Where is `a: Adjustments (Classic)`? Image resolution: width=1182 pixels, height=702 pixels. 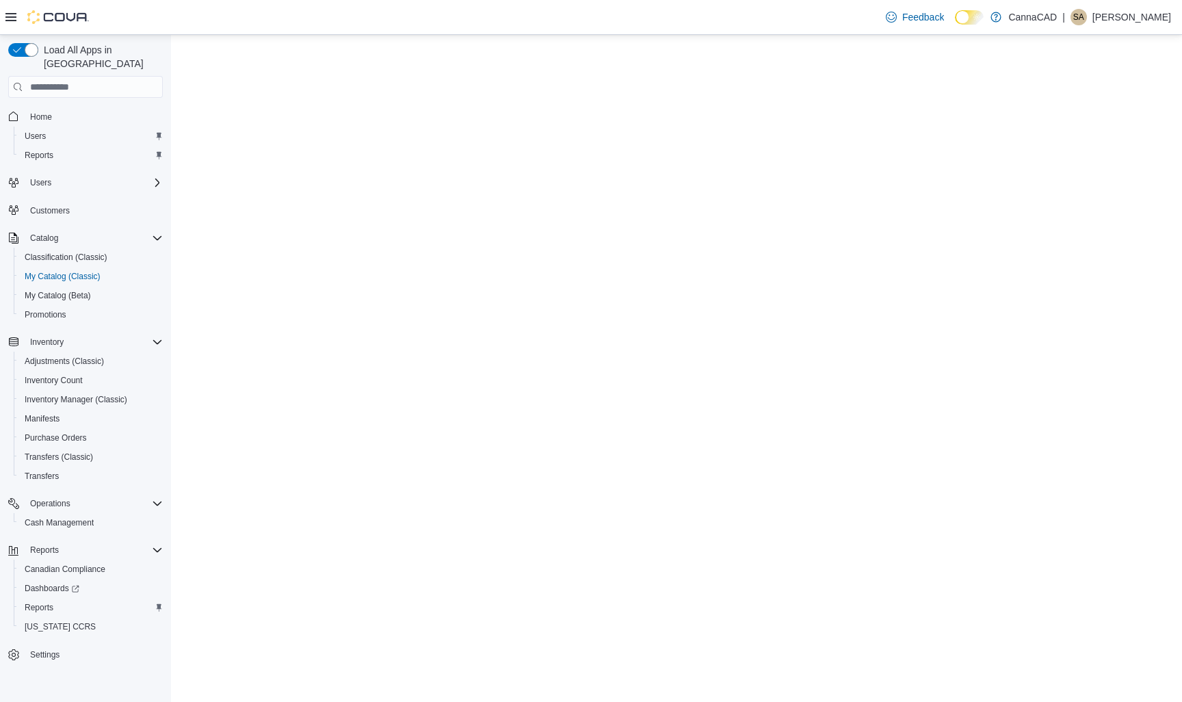
a: Adjustments (Classic) is located at coordinates (64, 361).